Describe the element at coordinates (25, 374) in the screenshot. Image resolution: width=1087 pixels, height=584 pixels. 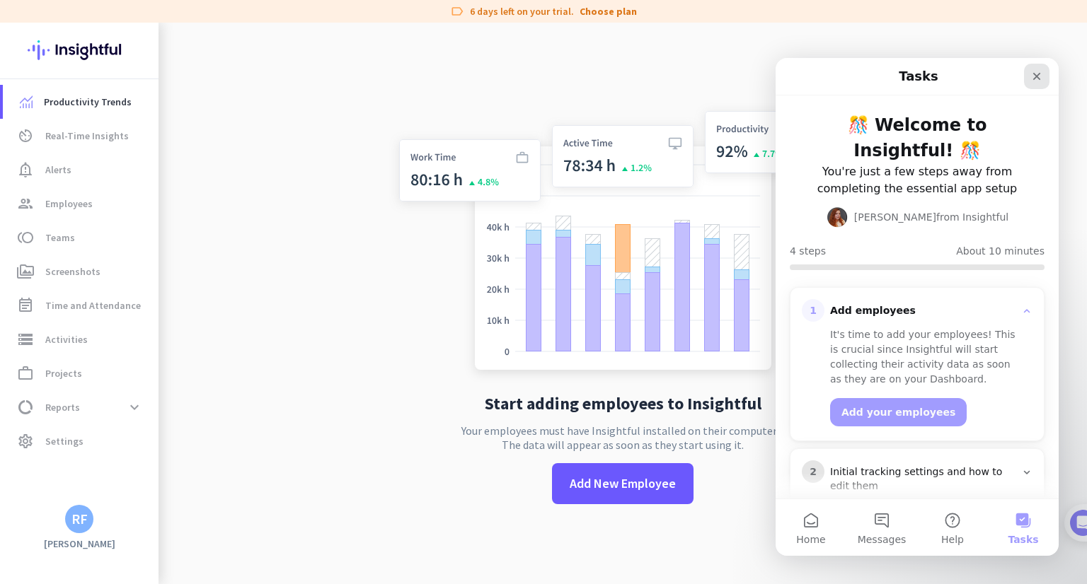
I see `i: work_outline` at that location.